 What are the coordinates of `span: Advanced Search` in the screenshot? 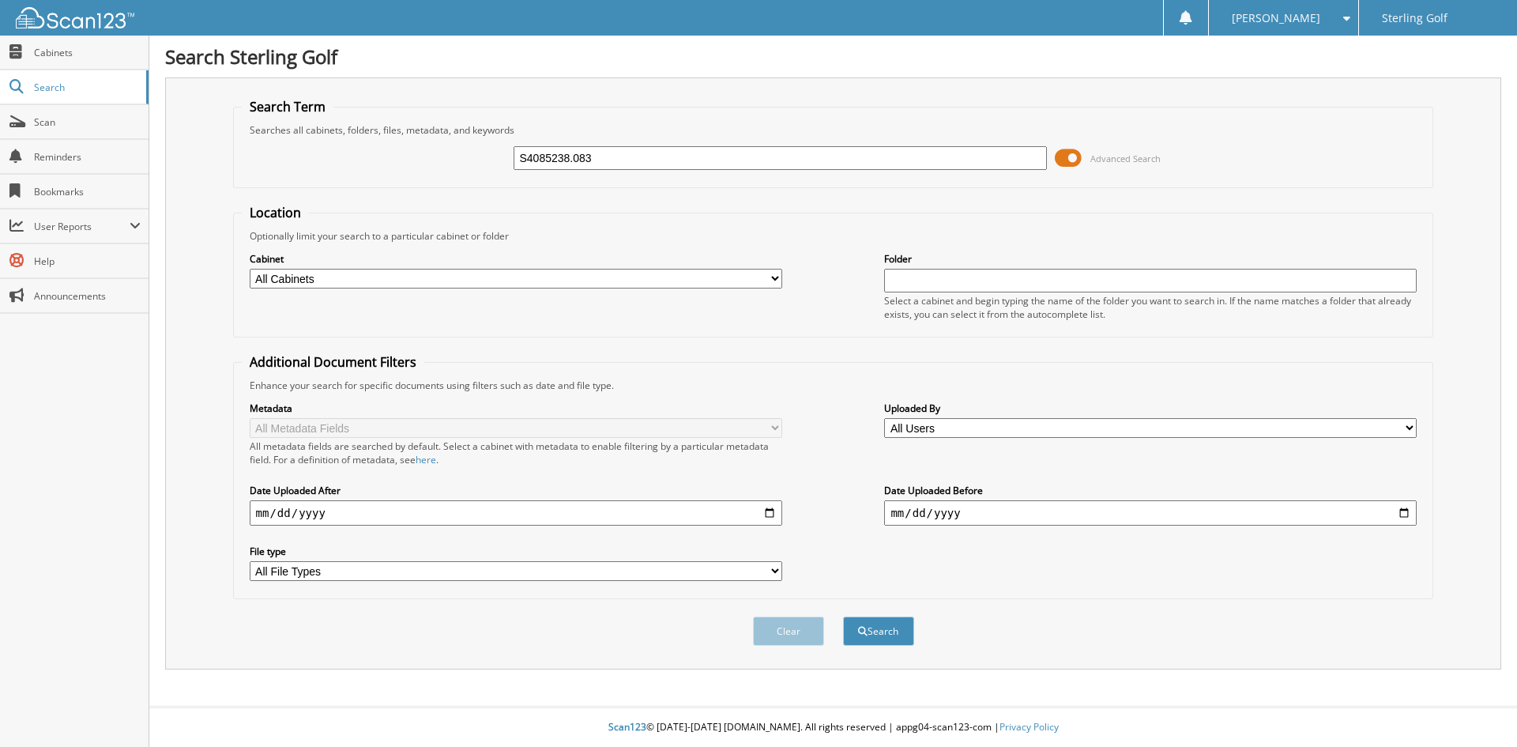 It's located at (1125, 158).